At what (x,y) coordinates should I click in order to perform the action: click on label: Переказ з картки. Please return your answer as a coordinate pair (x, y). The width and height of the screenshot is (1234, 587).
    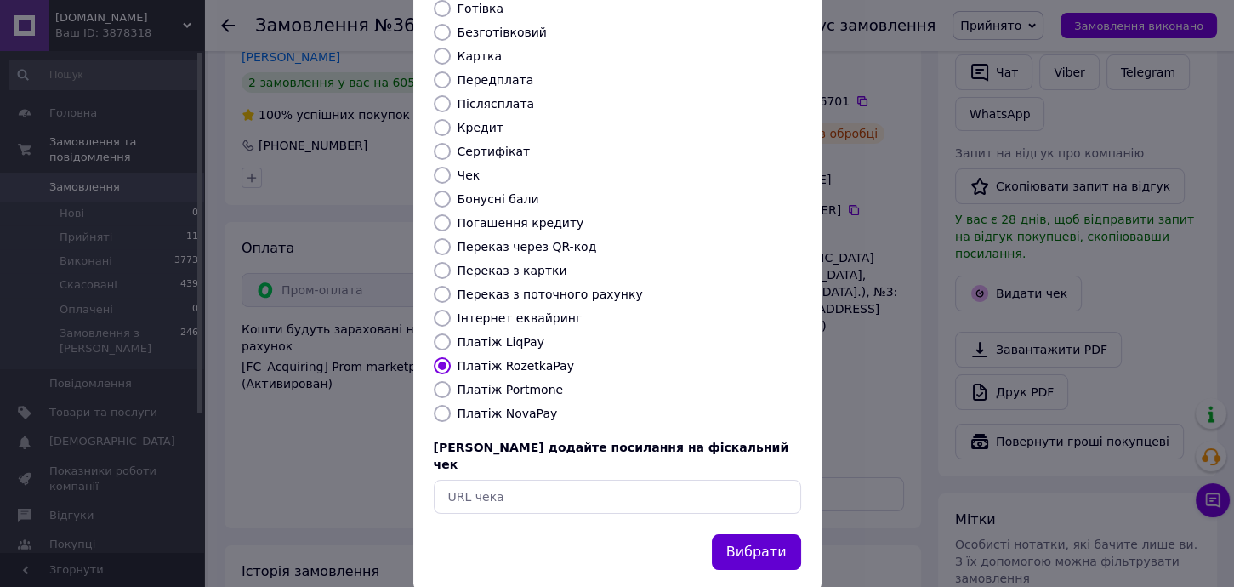
    Looking at the image, I should click on (512, 270).